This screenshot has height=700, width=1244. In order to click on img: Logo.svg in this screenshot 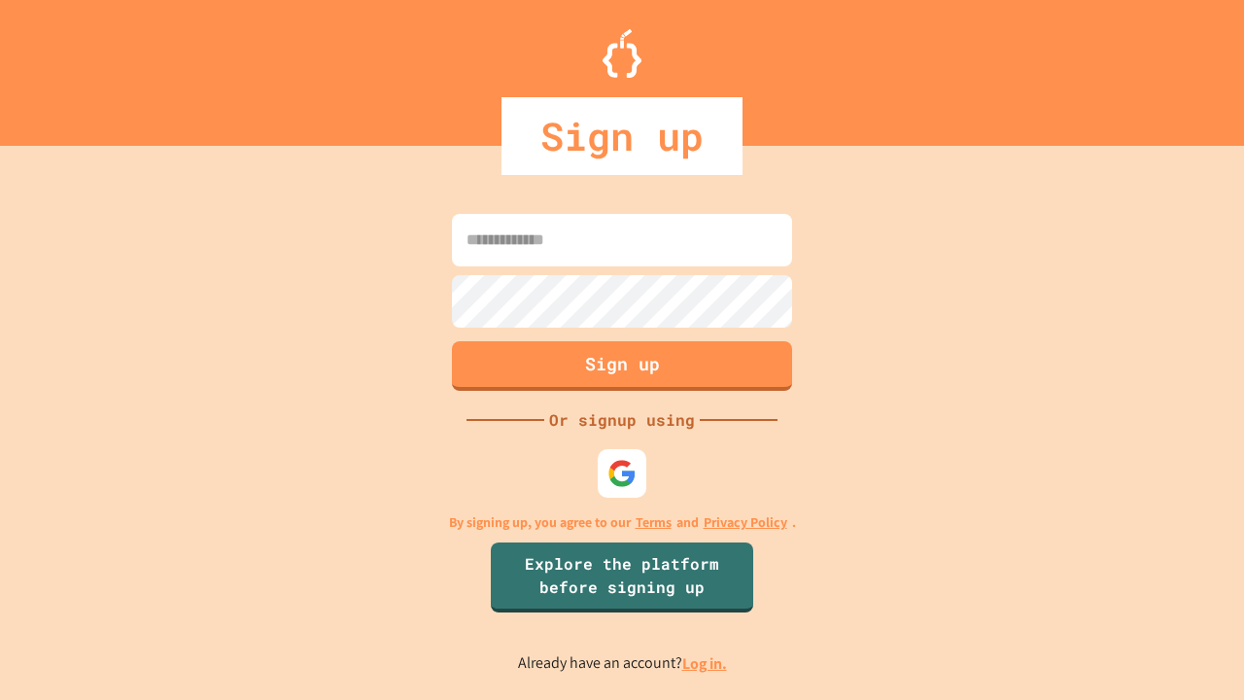, I will do `click(622, 53)`.